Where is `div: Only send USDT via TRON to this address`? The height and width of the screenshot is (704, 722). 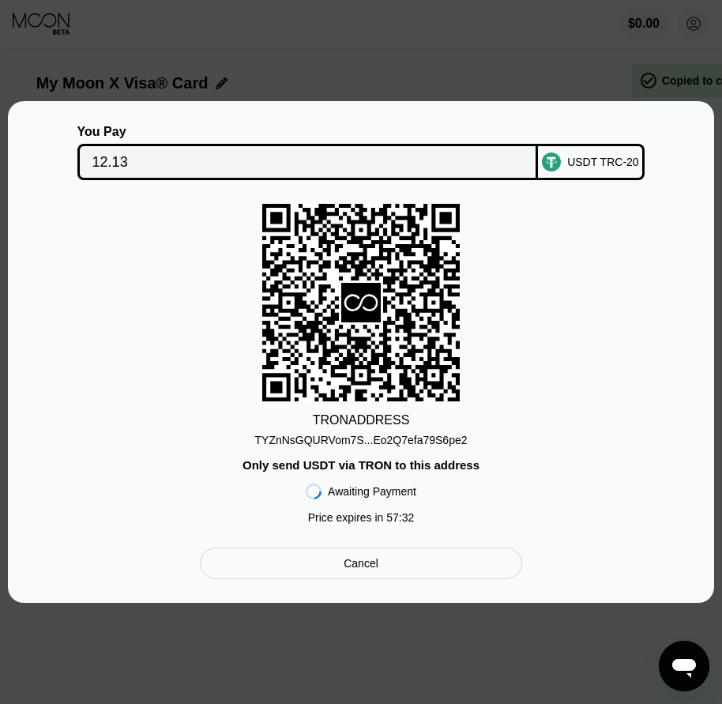
div: Only send USDT via TRON to this address is located at coordinates (361, 465).